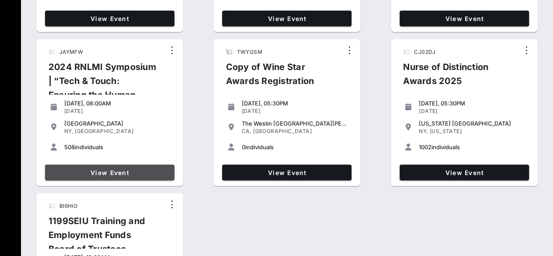 This screenshot has width=553, height=256. Describe the element at coordinates (424, 52) in the screenshot. I see `span: CJ02DJ` at that location.